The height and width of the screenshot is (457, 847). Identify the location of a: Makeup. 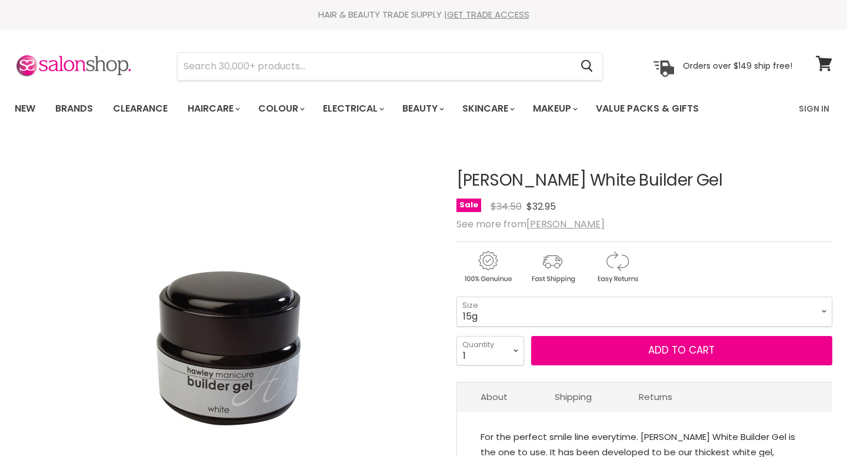
(554, 109).